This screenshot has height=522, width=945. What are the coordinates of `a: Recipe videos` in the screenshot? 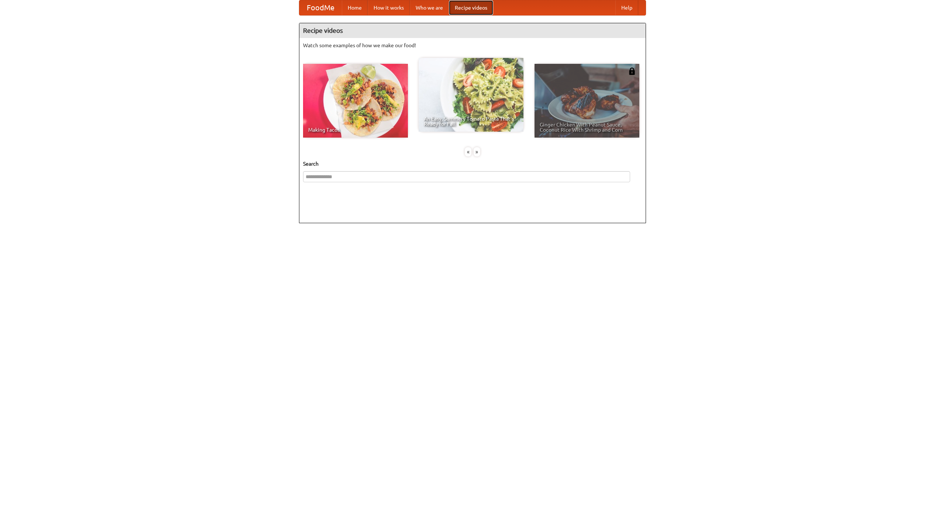 It's located at (471, 8).